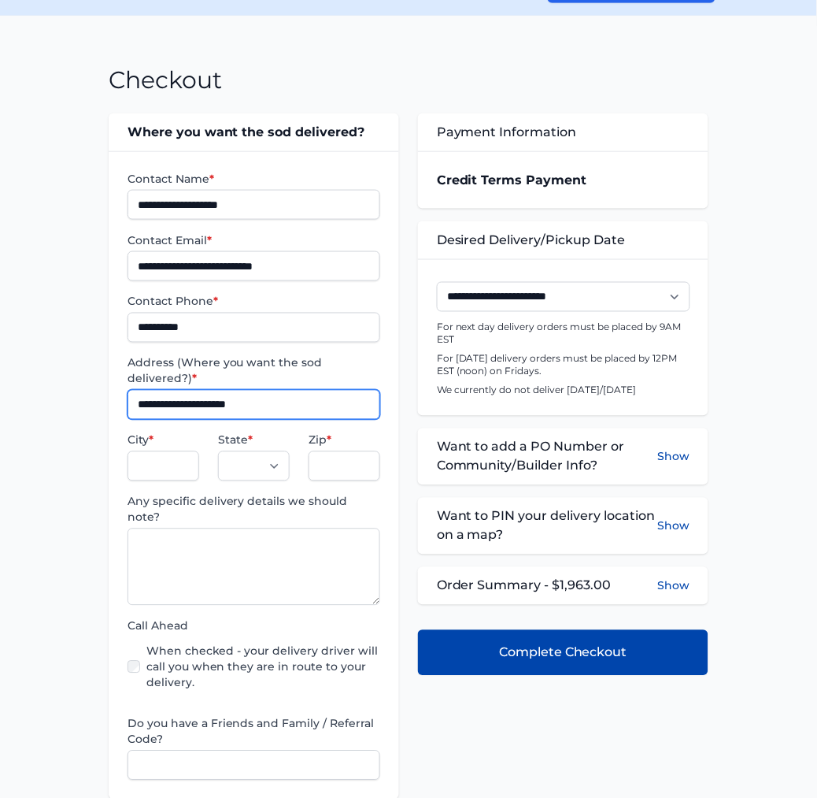 The image size is (817, 798). What do you see at coordinates (254, 509) in the screenshot?
I see `label: Any specific delivery details we should note?` at bounding box center [254, 509].